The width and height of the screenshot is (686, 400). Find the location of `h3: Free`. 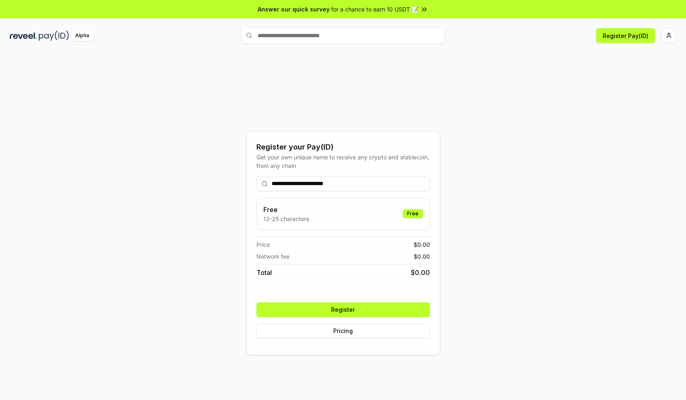

h3: Free is located at coordinates (286, 209).